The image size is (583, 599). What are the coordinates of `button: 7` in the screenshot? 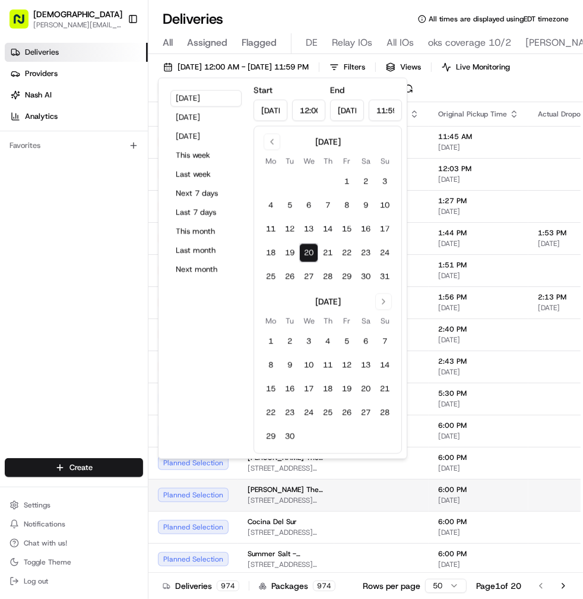 It's located at (328, 205).